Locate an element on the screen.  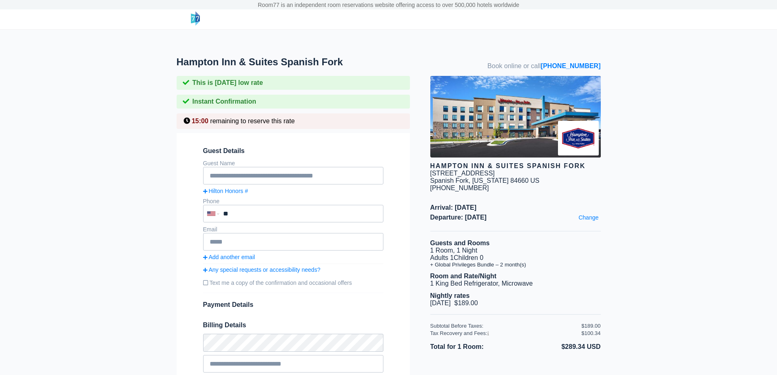
li: Total for 1 Room: is located at coordinates (473, 347).